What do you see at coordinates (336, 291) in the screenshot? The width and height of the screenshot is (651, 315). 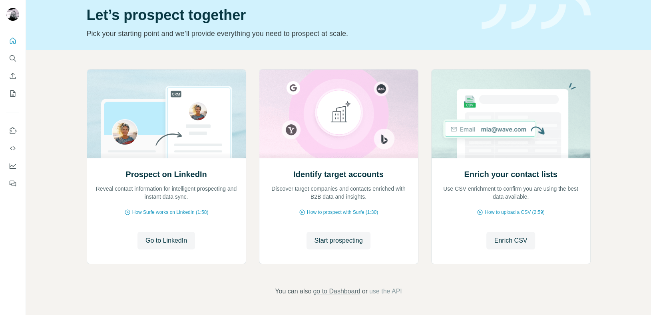 I see `span: go to Dashboard` at bounding box center [336, 291].